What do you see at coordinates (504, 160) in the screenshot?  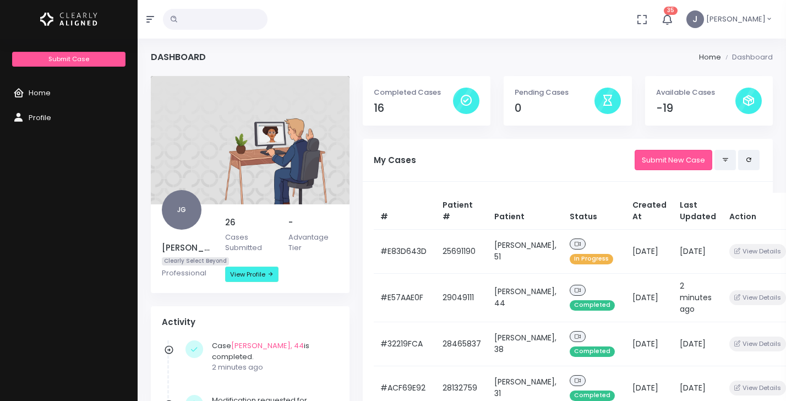 I see `h5: My Cases` at bounding box center [504, 160].